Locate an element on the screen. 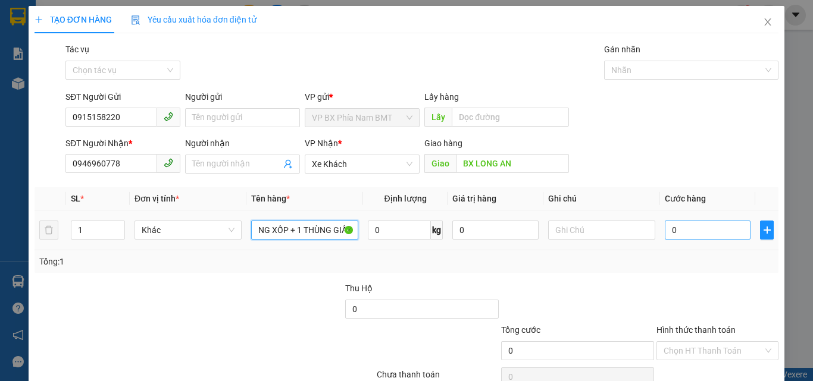 This screenshot has height=381, width=813. div: SĐT Người Gửi is located at coordinates (123, 97).